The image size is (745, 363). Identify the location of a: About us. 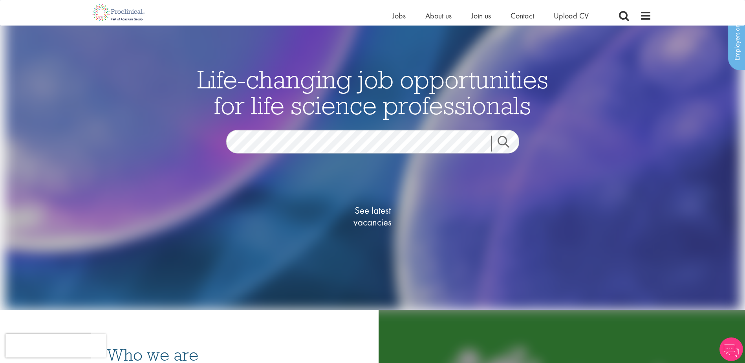
(438, 16).